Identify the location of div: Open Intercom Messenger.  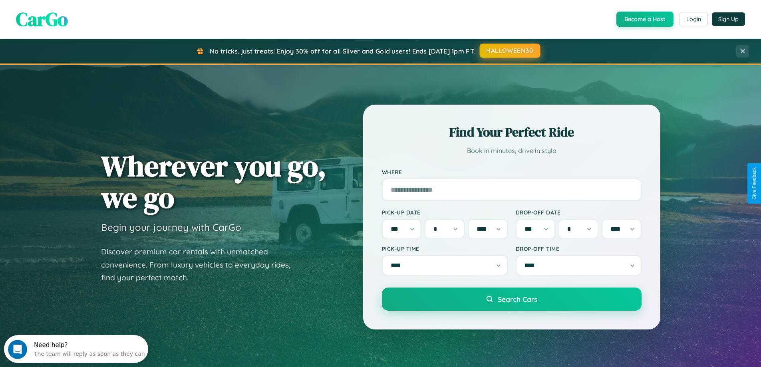
(76, 14).